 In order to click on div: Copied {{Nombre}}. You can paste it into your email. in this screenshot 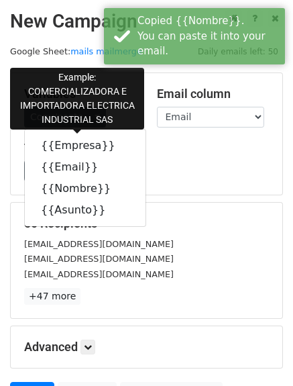, I will do `click(209, 36)`.